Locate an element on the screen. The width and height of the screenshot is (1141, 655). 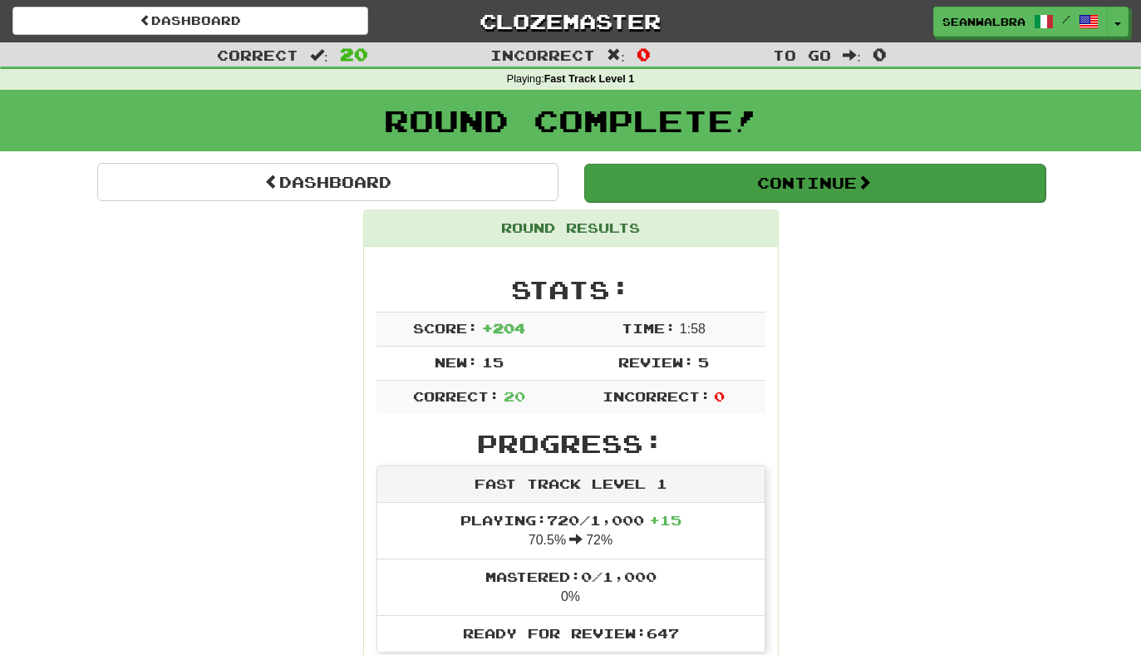
span: + 204 is located at coordinates (504, 328).